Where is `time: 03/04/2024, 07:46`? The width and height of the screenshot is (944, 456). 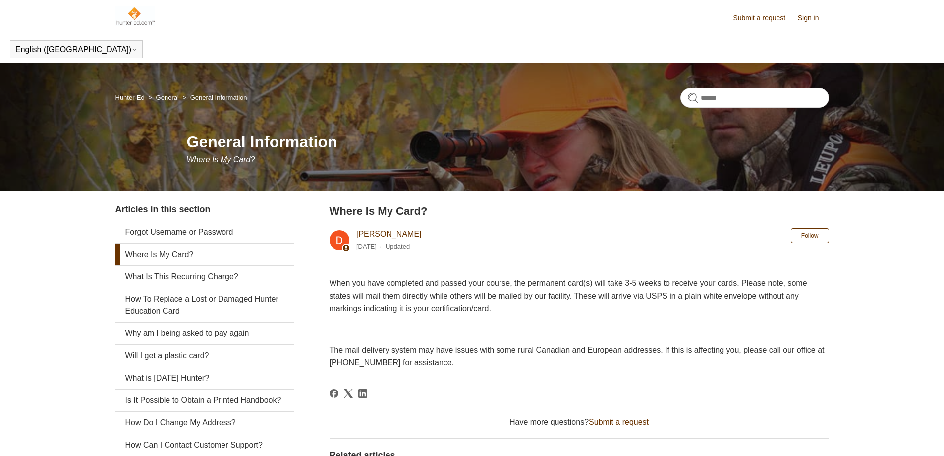
time: 03/04/2024, 07:46 is located at coordinates (366, 246).